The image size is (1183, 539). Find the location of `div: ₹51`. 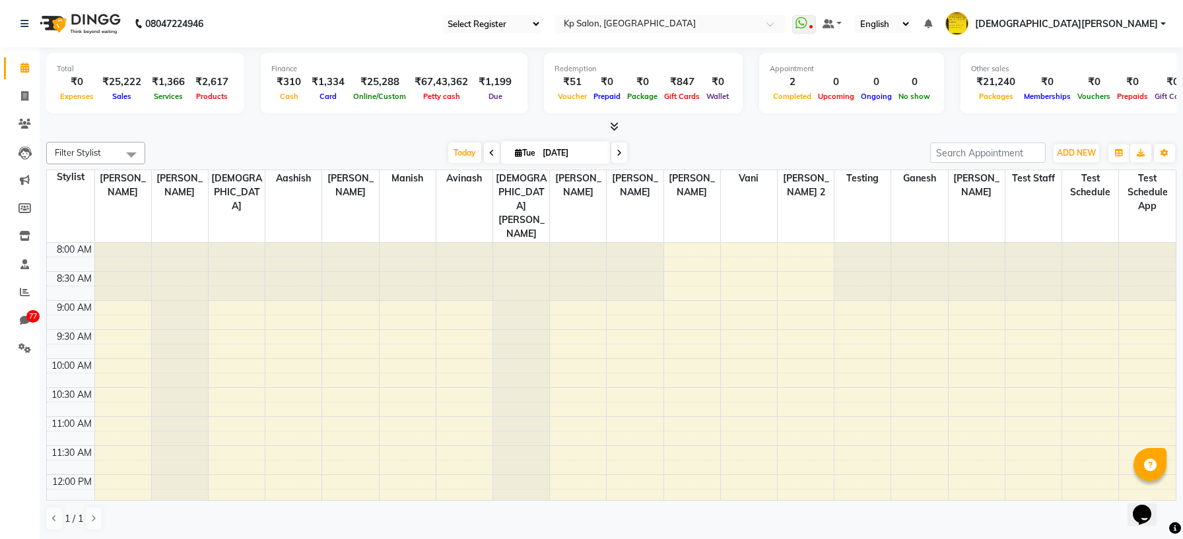

div: ₹51 is located at coordinates (572, 82).